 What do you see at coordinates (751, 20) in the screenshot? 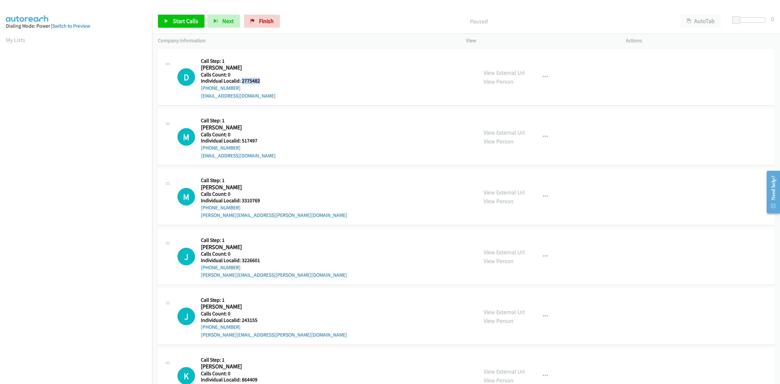
I see `div: Delay between calls (in seconds)` at bounding box center [751, 20].